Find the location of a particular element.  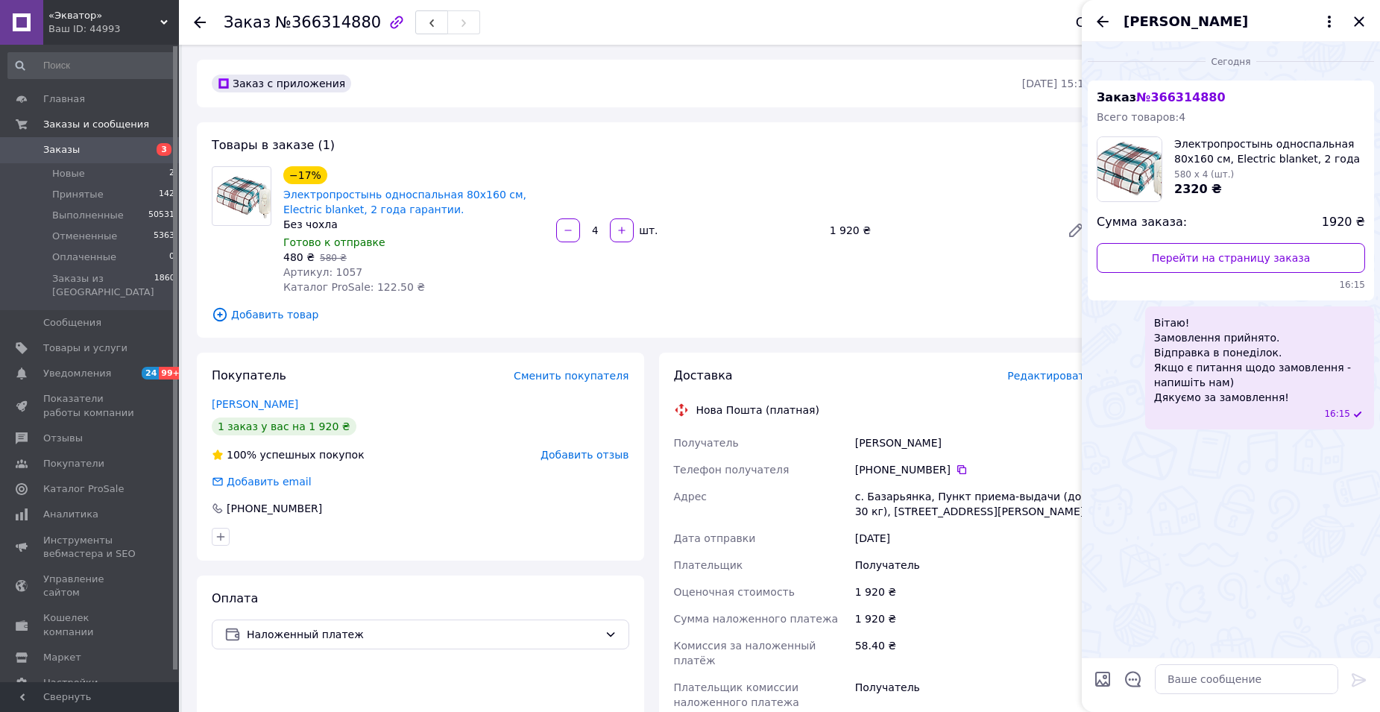

img: Электропростынь односпальная 80х160 см, Electric blanket, 2 года гарантии. is located at coordinates (242, 196).